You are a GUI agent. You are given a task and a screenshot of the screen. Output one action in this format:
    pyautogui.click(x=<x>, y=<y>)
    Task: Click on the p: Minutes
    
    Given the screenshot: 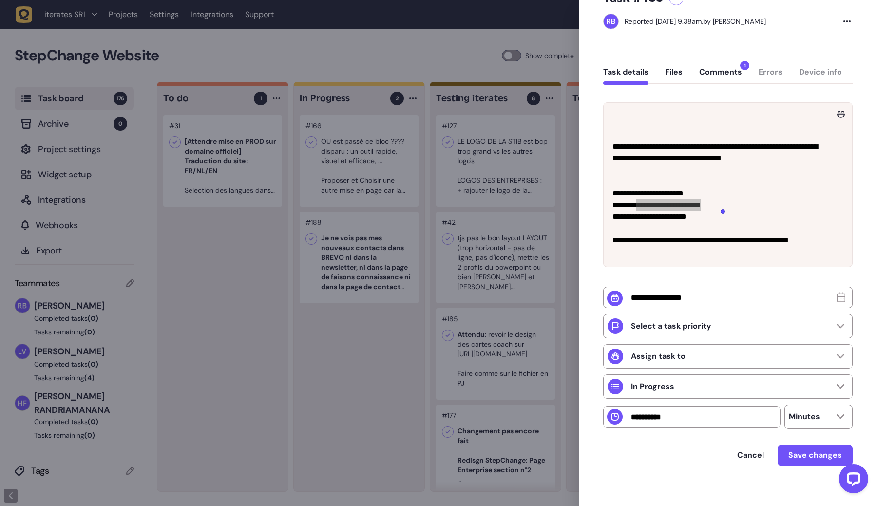 What is the action you would take?
    pyautogui.click(x=805, y=417)
    